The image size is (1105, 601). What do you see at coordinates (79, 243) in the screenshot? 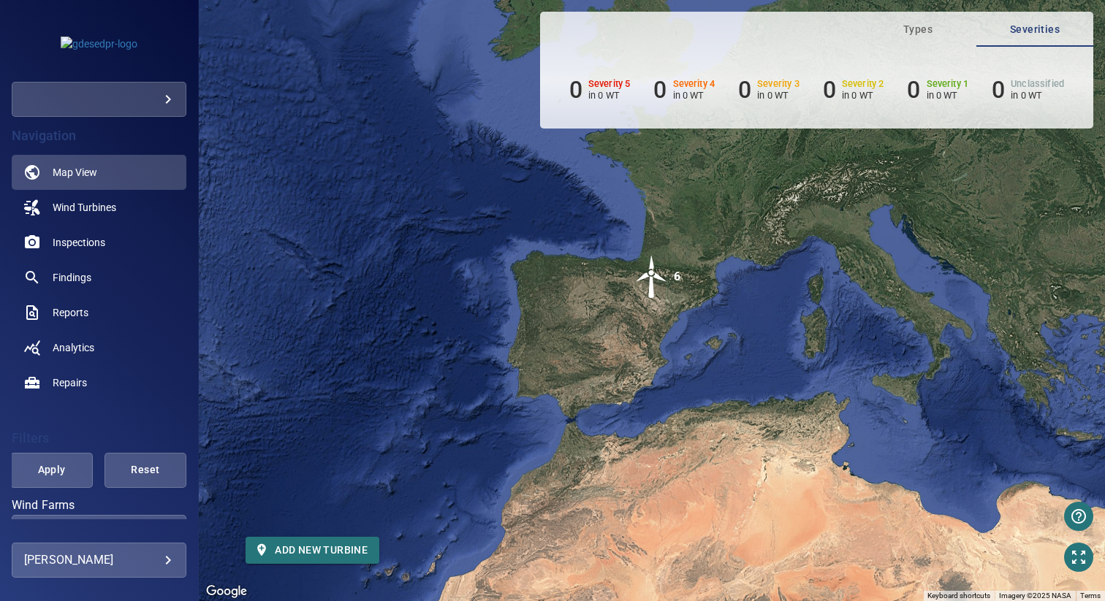
I see `span: Inspections` at bounding box center [79, 243].